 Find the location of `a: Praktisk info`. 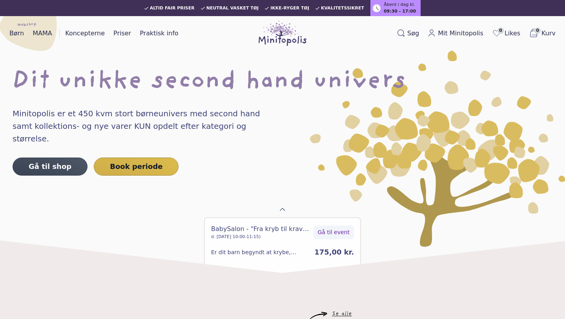

a: Praktisk info is located at coordinates (159, 33).